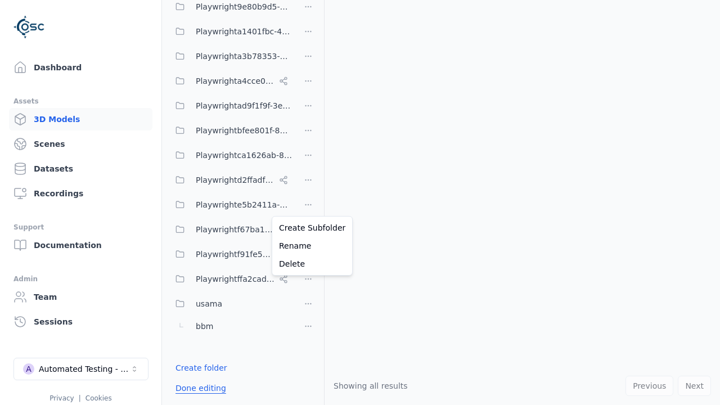  What do you see at coordinates (312, 228) in the screenshot?
I see `a: Create Subfolder` at bounding box center [312, 228].